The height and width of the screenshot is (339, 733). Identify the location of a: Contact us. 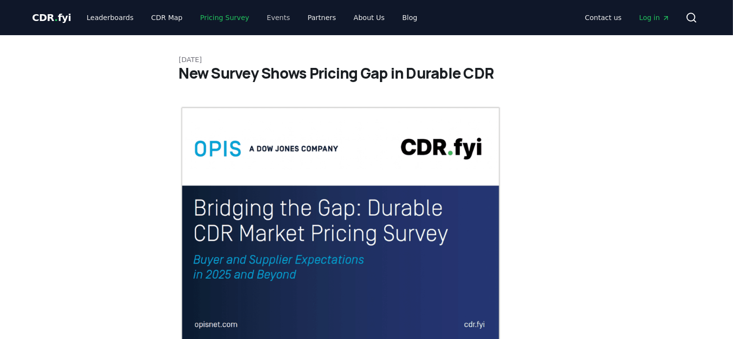
(603, 18).